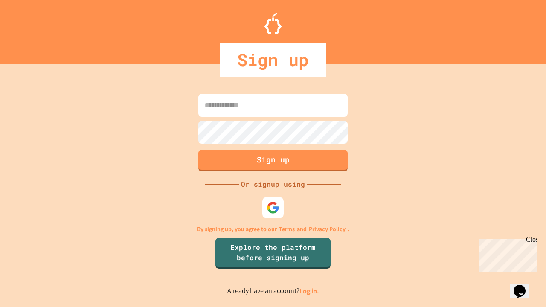  Describe the element at coordinates (273, 184) in the screenshot. I see `div: Or signup using` at that location.